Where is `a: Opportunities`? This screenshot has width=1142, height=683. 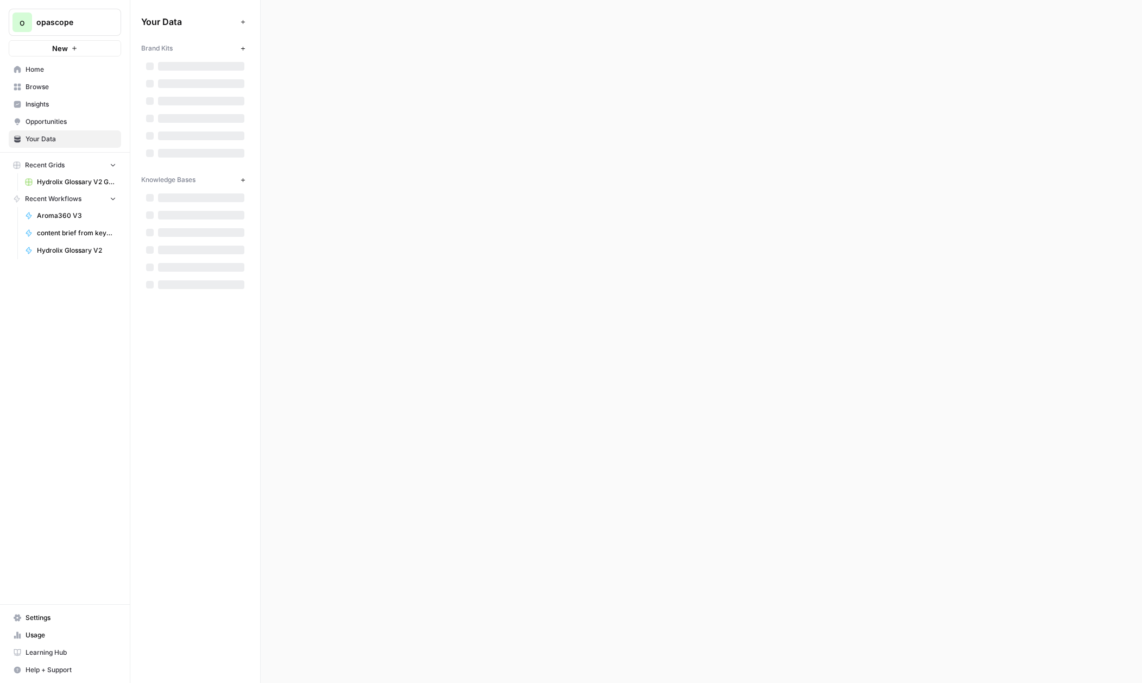
a: Opportunities is located at coordinates (65, 122).